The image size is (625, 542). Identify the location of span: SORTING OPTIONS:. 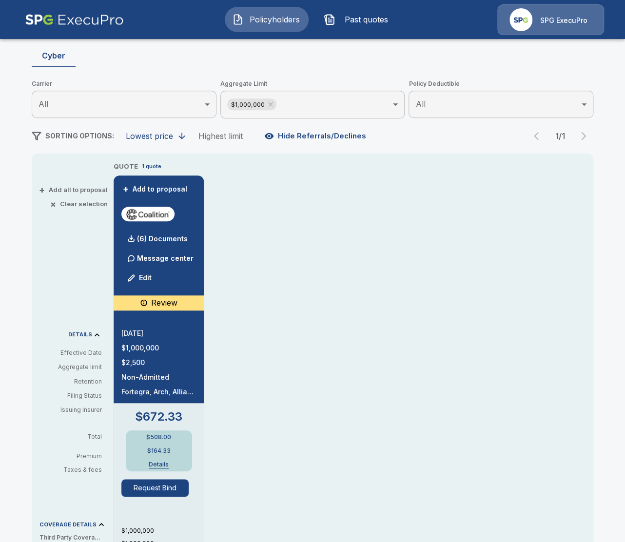
(79, 136).